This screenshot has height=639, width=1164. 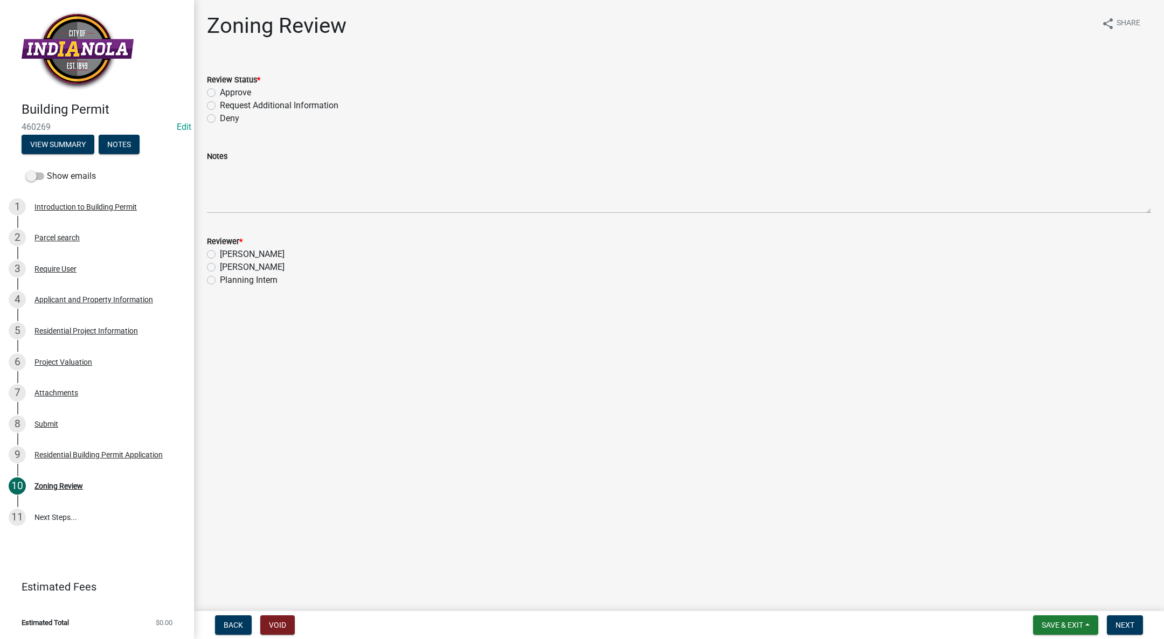 What do you see at coordinates (233, 625) in the screenshot?
I see `button: Back` at bounding box center [233, 625].